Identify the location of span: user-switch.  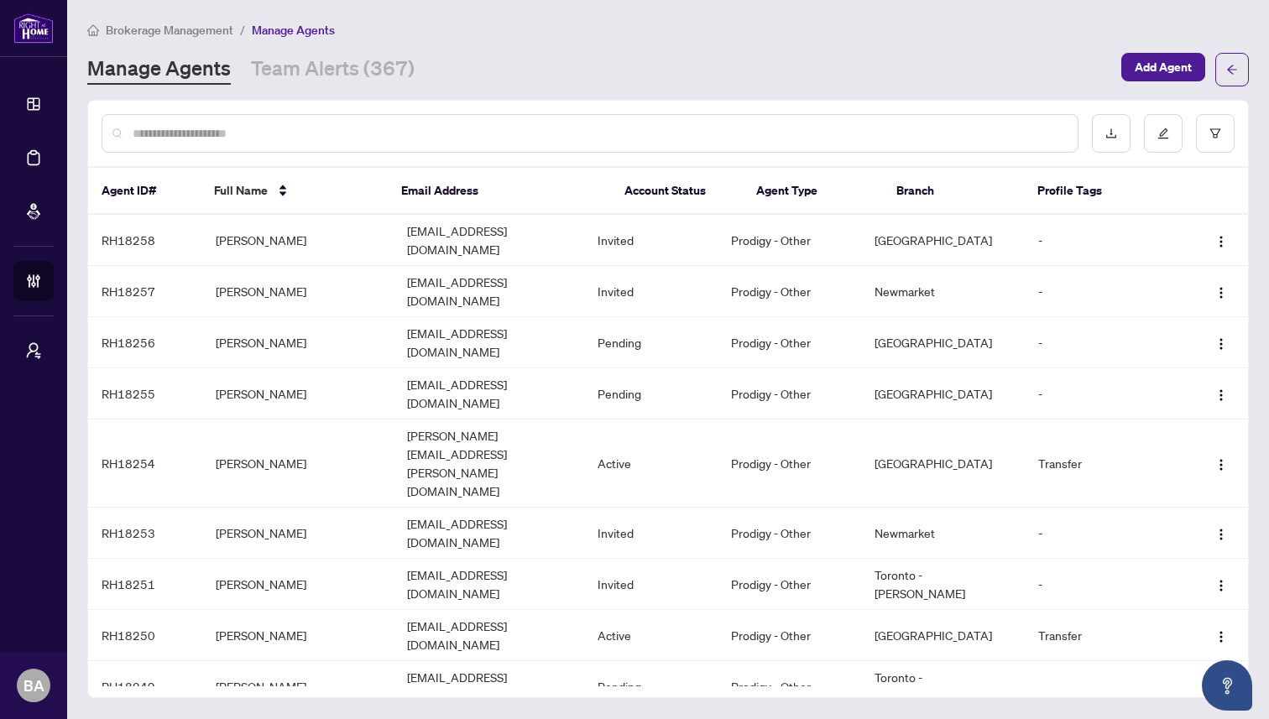
(34, 351).